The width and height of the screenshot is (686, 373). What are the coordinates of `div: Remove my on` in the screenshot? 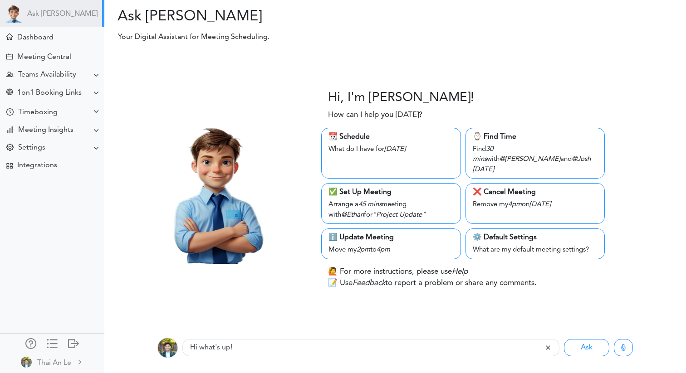 It's located at (535, 204).